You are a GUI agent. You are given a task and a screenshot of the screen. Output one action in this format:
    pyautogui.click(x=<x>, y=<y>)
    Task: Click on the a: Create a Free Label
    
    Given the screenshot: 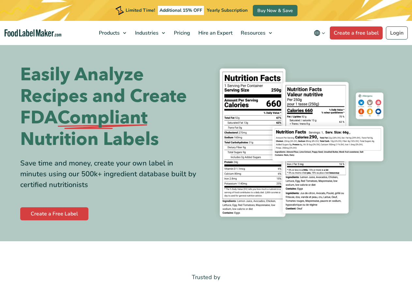 What is the action you would take?
    pyautogui.click(x=54, y=214)
    